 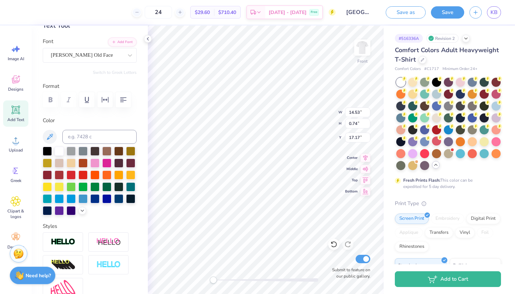 I want to click on div: Screen Print, so click(x=412, y=219).